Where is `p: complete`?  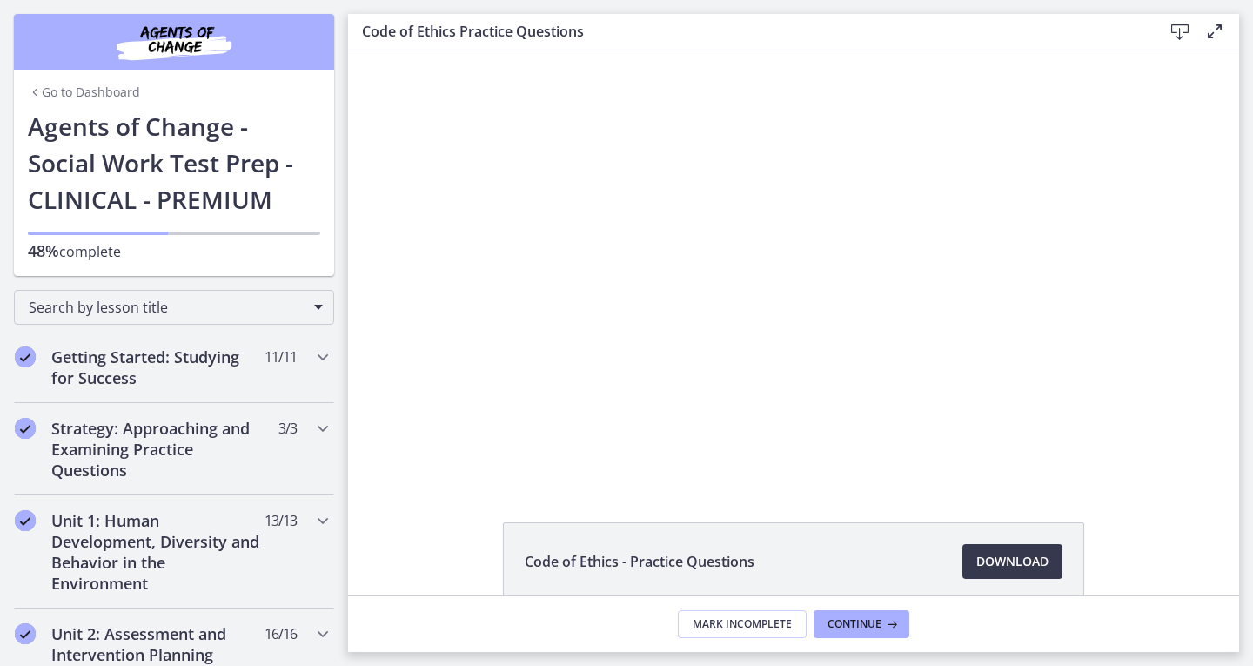
p: complete is located at coordinates (174, 251).